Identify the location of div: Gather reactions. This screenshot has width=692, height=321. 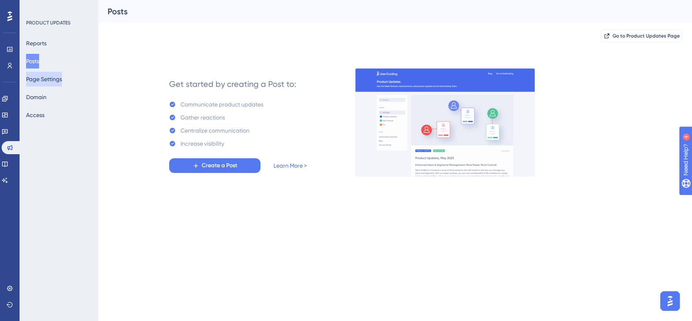
(203, 117).